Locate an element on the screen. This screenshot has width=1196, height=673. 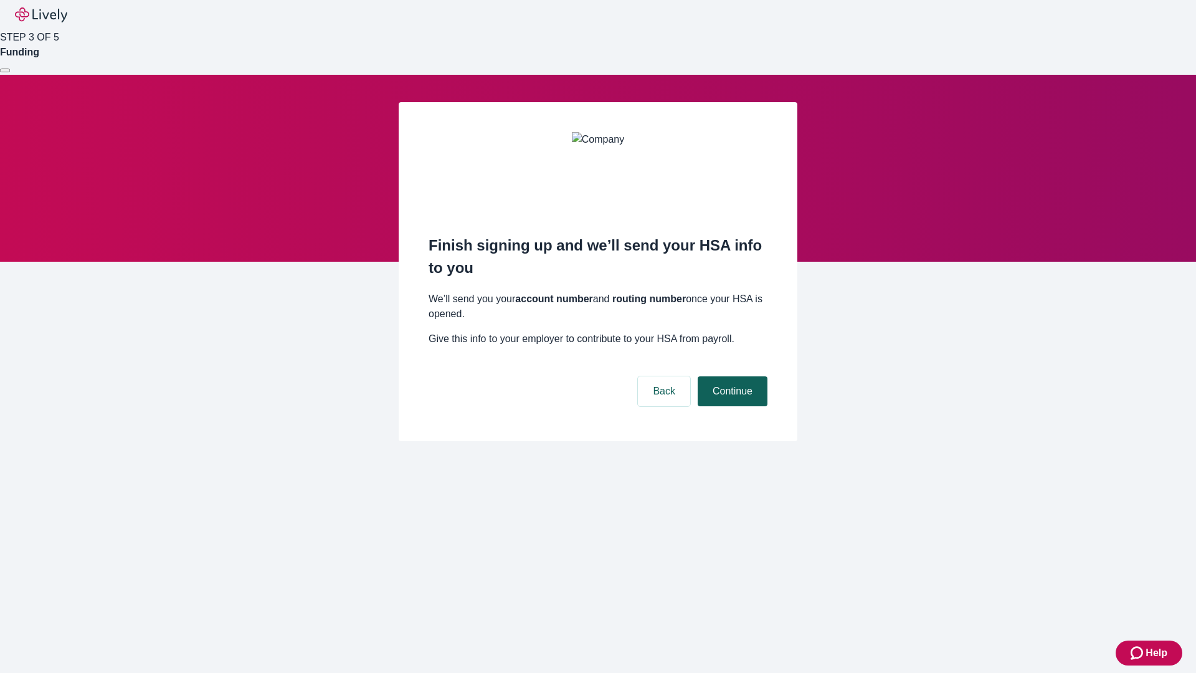
p: We’ll send you your and once your HSA is opened. is located at coordinates (598, 307).